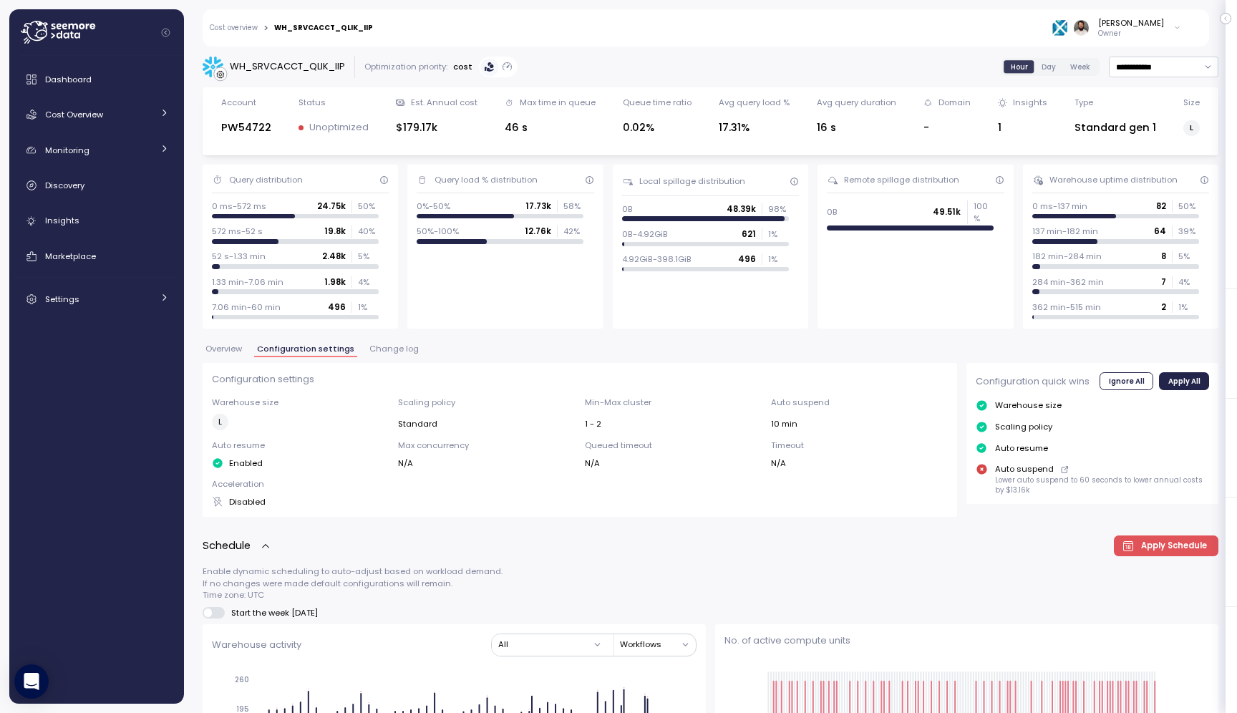 This screenshot has height=713, width=1237. Describe the element at coordinates (537, 231) in the screenshot. I see `p: 12.76k` at that location.